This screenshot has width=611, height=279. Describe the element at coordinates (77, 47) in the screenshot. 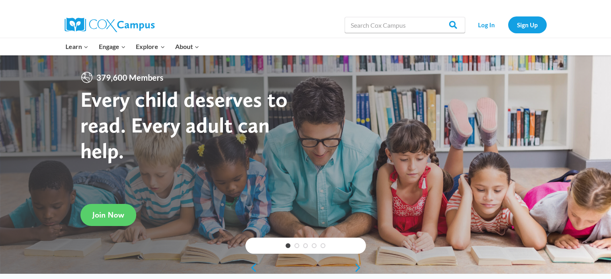

I see `span: Learn` at that location.